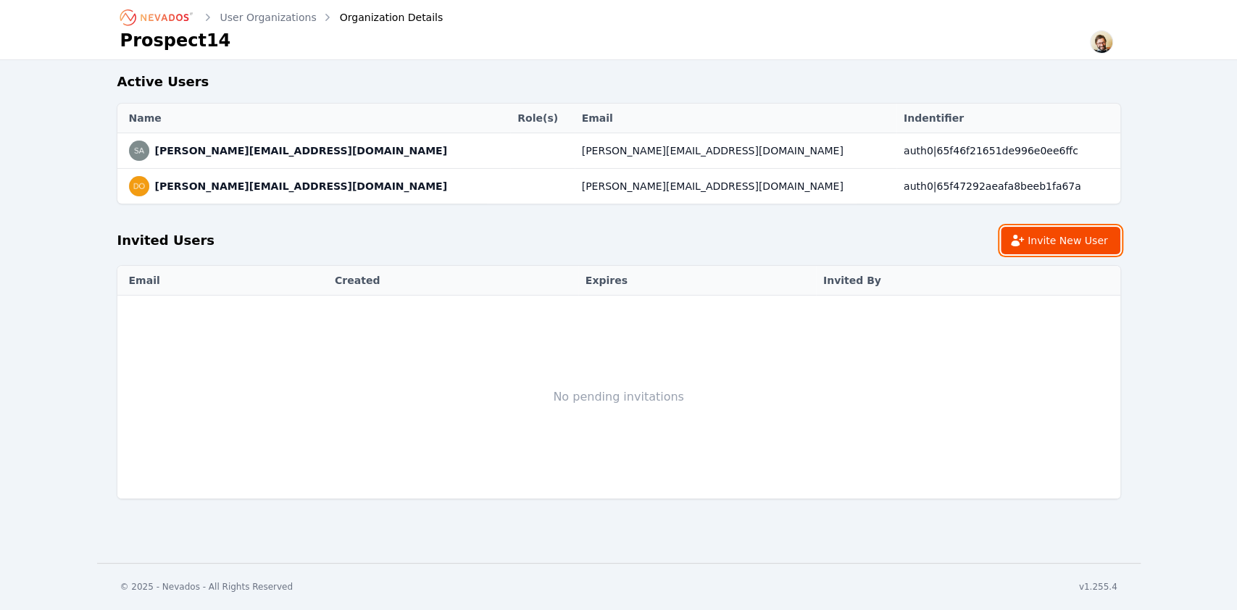 This screenshot has height=610, width=1237. I want to click on div: © 2025 - Nevados - All Rights Reserved, so click(206, 587).